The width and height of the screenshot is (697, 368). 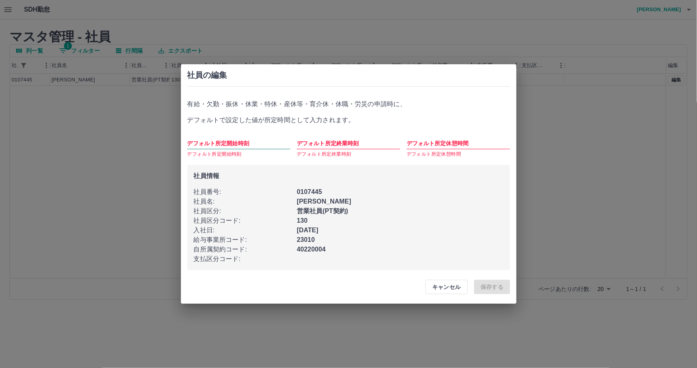 I want to click on p: 社員区分 :, so click(x=245, y=211).